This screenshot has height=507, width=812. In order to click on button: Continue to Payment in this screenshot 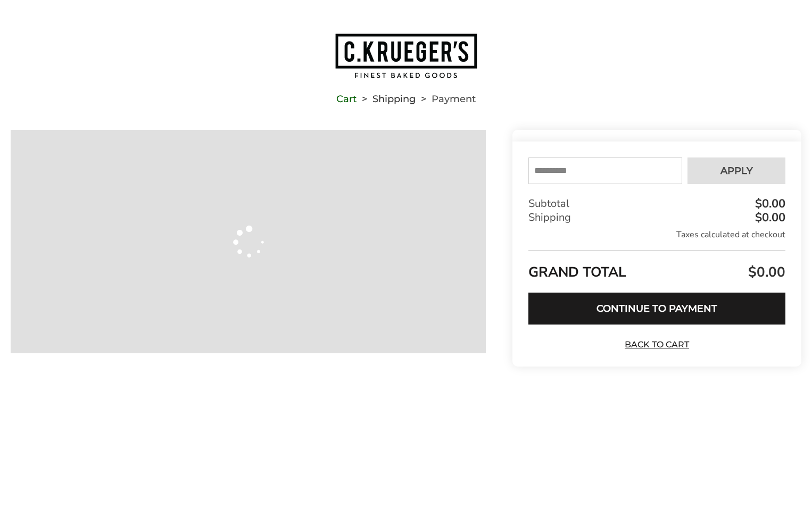, I will do `click(657, 309)`.